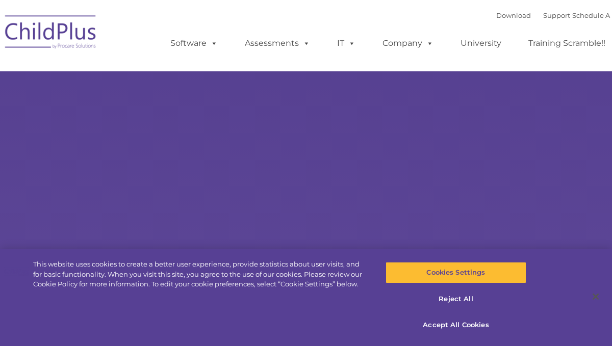 This screenshot has width=612, height=346. What do you see at coordinates (194, 43) in the screenshot?
I see `a: Software` at bounding box center [194, 43].